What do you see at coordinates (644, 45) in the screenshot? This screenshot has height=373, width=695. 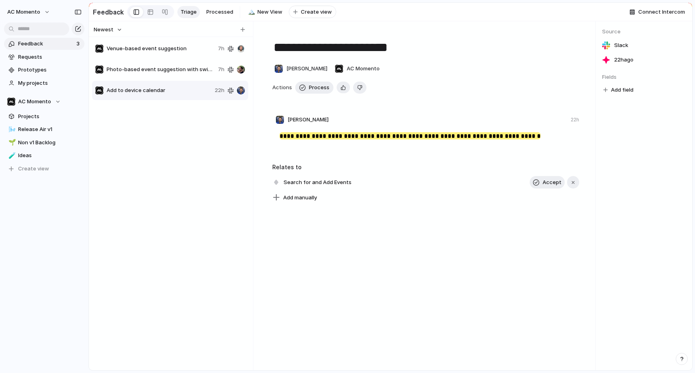 I see `a: Slack` at bounding box center [644, 45].